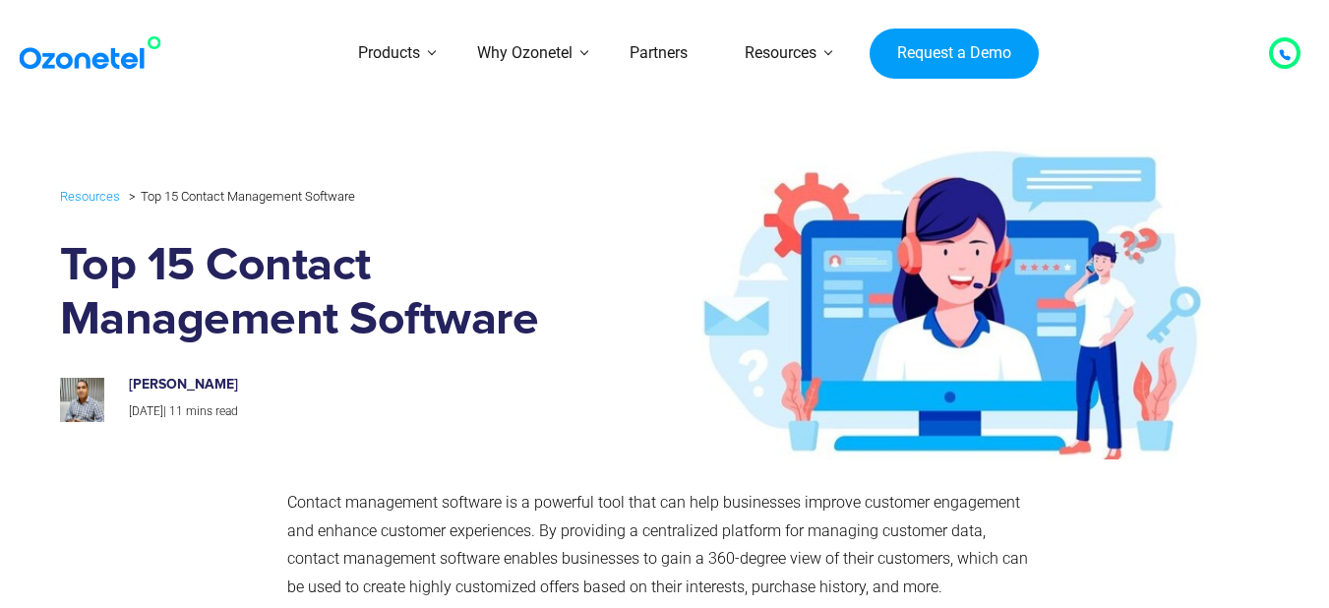 The image size is (1329, 608). Describe the element at coordinates (953, 54) in the screenshot. I see `a: Request a Demo` at that location.